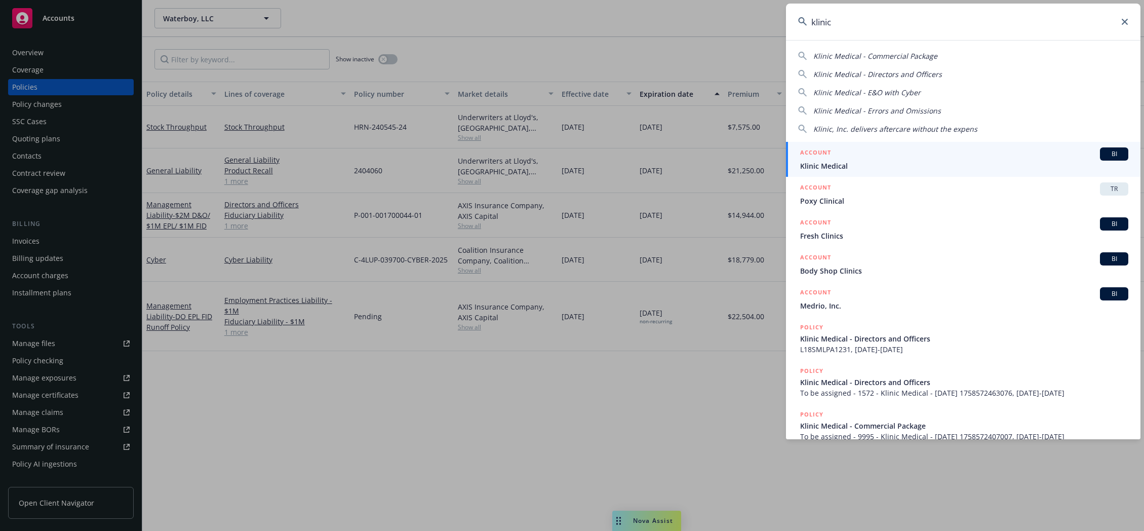  What do you see at coordinates (867, 92) in the screenshot?
I see `span: Klinic Medical - E&O with Cyber` at bounding box center [867, 92].